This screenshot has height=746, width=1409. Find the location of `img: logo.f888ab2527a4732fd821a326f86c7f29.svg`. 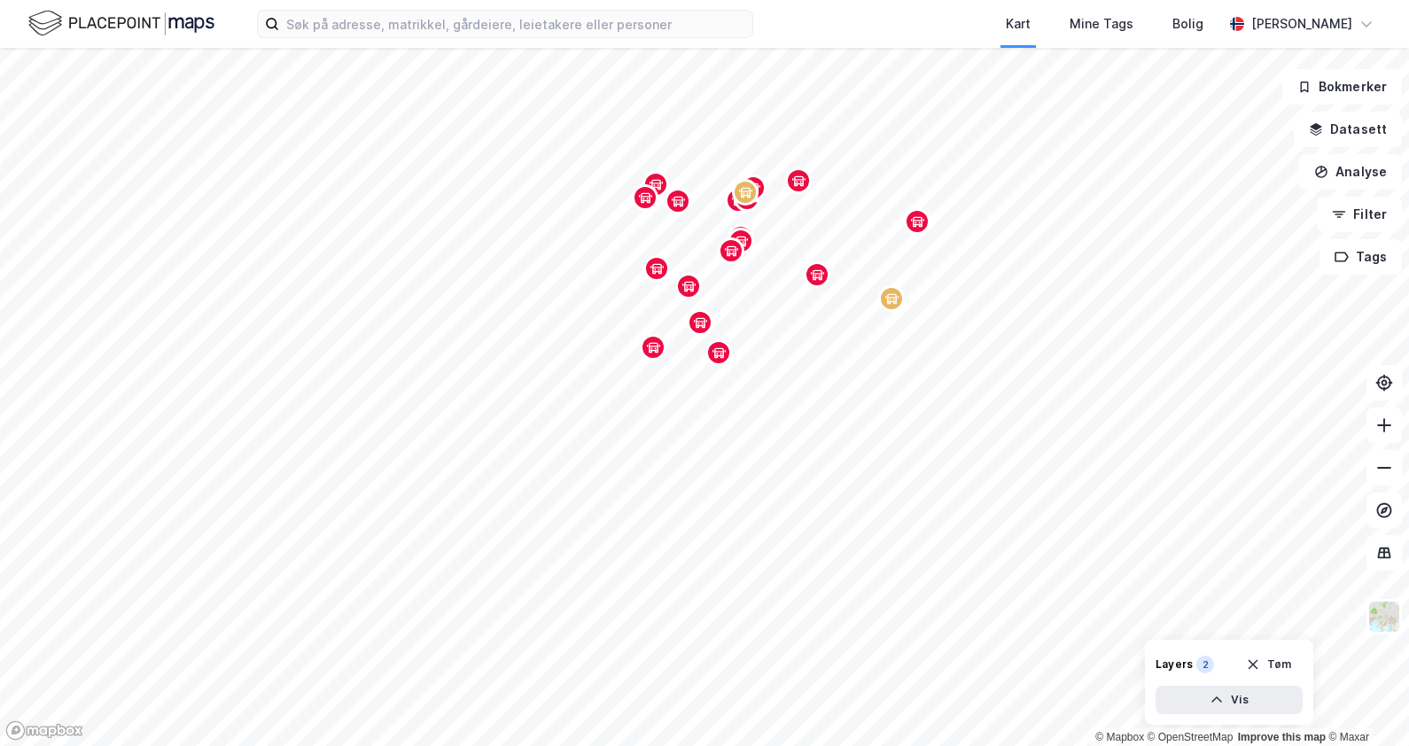

img: logo.f888ab2527a4732fd821a326f86c7f29.svg is located at coordinates (121, 23).